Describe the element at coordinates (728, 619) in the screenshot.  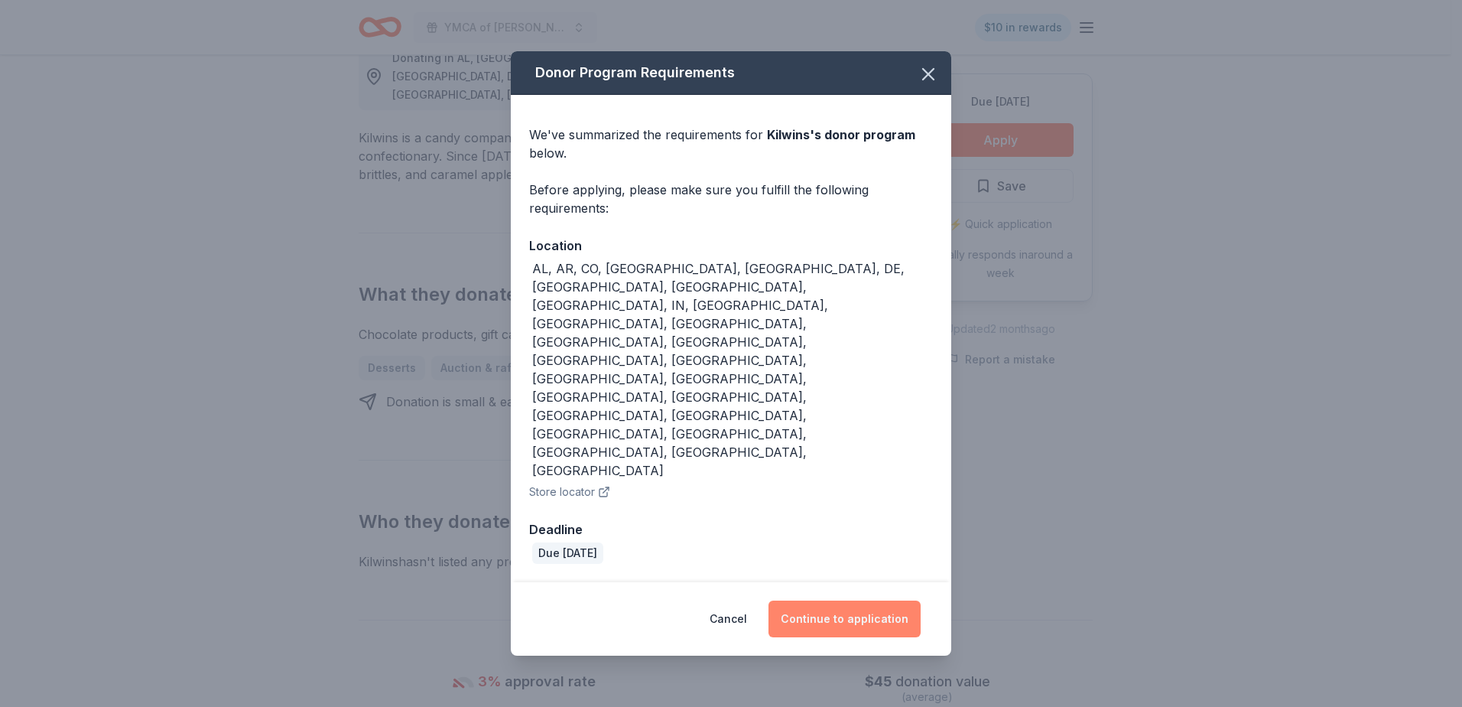
I see `button: Cancel` at that location.